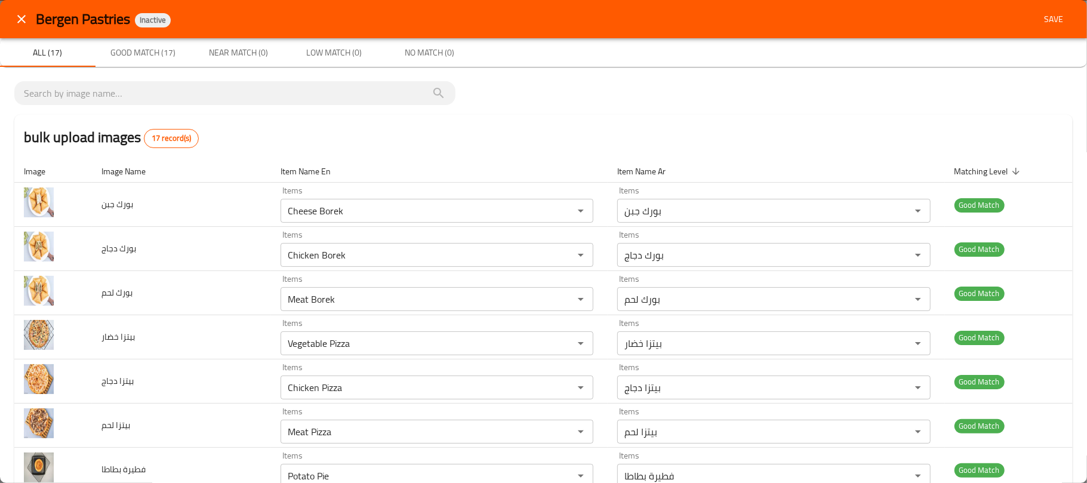 The width and height of the screenshot is (1087, 483). Describe the element at coordinates (53, 171) in the screenshot. I see `th: Image` at that location.